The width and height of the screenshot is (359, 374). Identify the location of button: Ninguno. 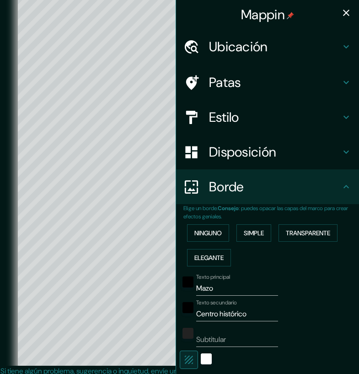
(208, 233).